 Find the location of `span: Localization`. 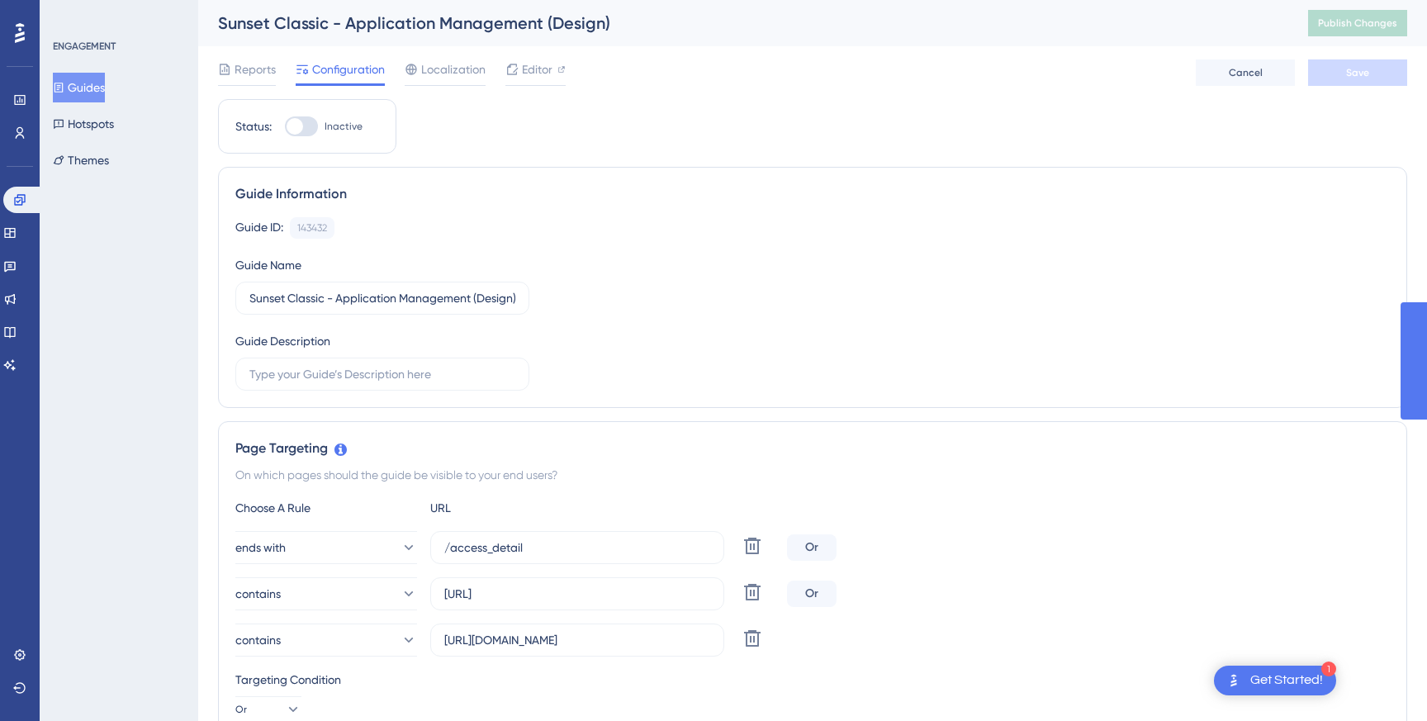

span: Localization is located at coordinates (453, 69).